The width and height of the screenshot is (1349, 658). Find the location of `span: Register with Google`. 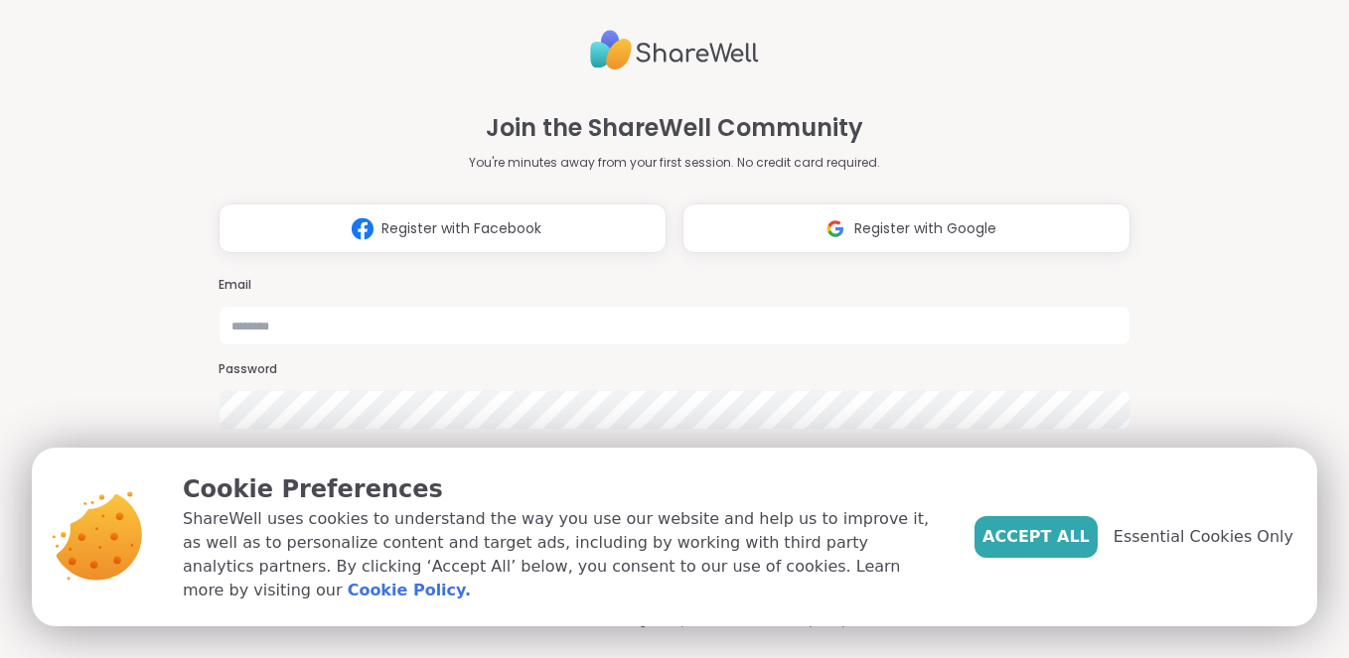

span: Register with Google is located at coordinates (925, 228).